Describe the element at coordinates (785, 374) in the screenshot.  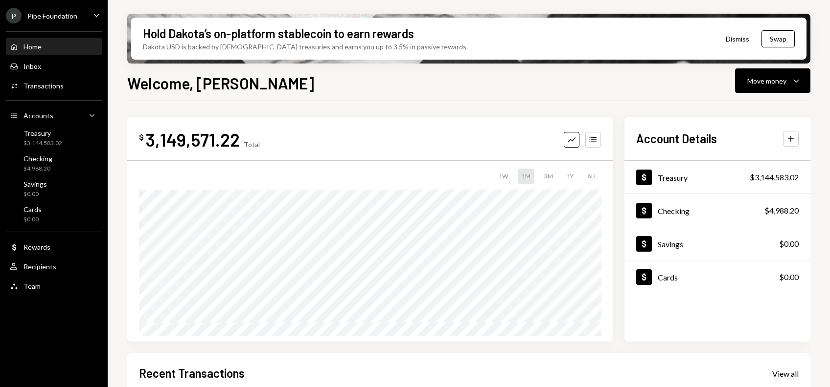
I see `a: View all` at that location.